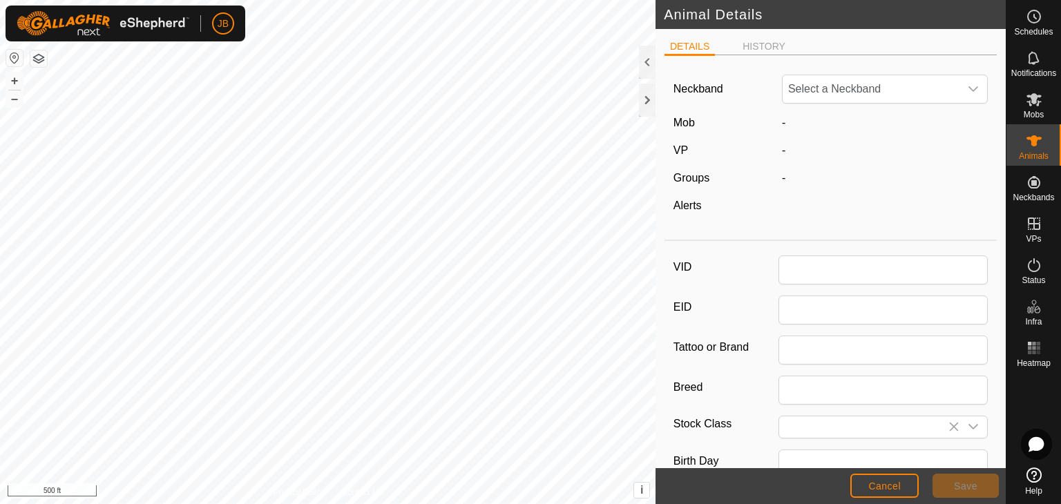  Describe the element at coordinates (726, 461) in the screenshot. I see `label: Birth Day` at that location.